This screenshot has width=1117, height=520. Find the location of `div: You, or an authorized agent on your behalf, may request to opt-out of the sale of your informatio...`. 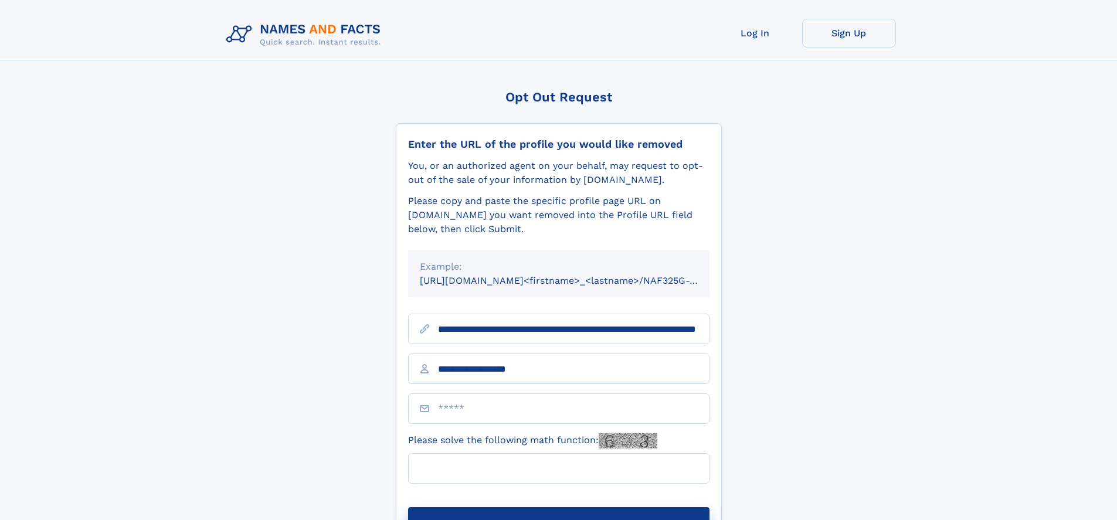

div: You, or an authorized agent on your behalf, may request to opt-out of the sale of your informatio... is located at coordinates (559, 173).